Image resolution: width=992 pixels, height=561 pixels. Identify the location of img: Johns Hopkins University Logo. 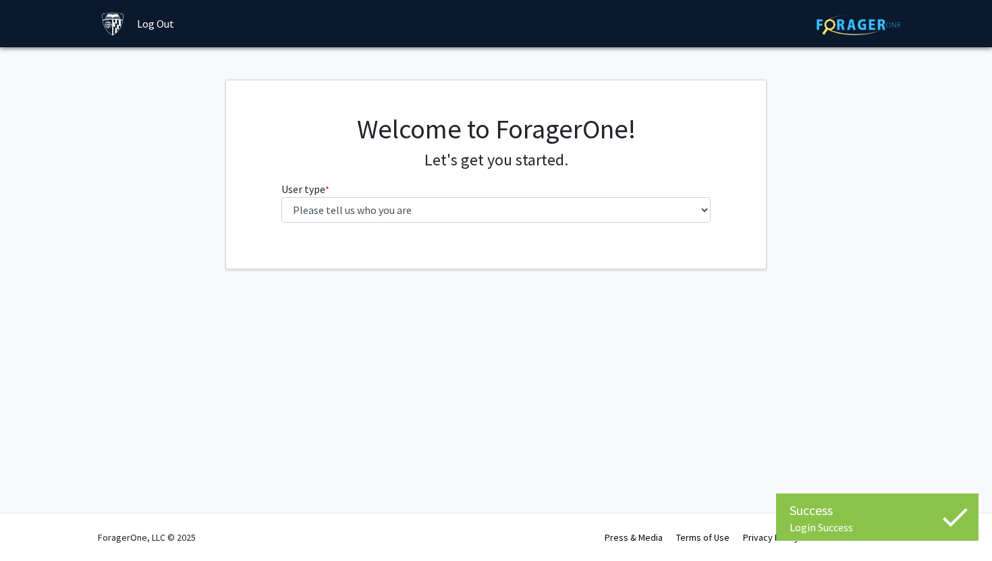
(113, 24).